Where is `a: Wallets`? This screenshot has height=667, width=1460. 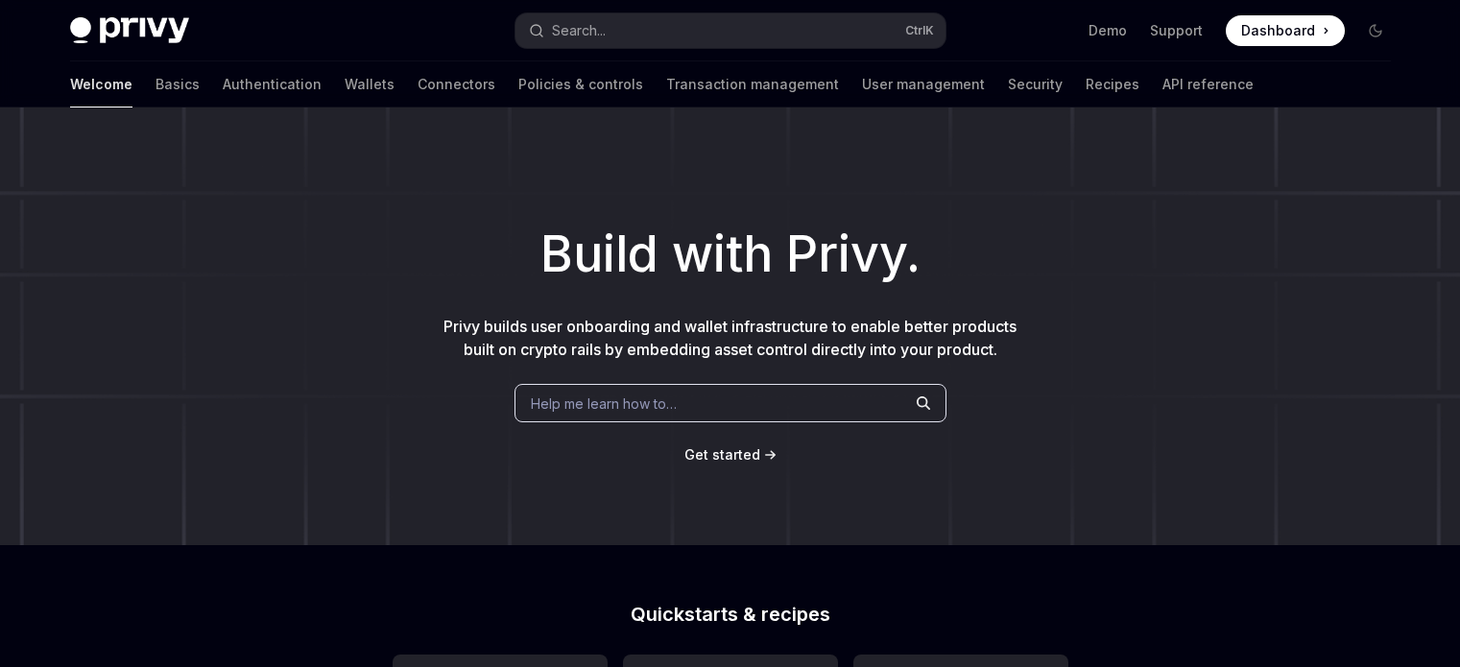
a: Wallets is located at coordinates (370, 84).